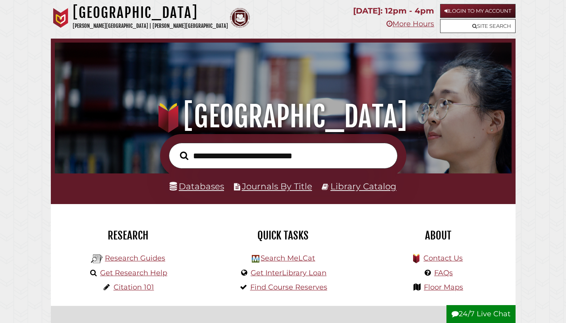  What do you see at coordinates (283, 235) in the screenshot?
I see `h2: Quick Tasks` at bounding box center [283, 235].